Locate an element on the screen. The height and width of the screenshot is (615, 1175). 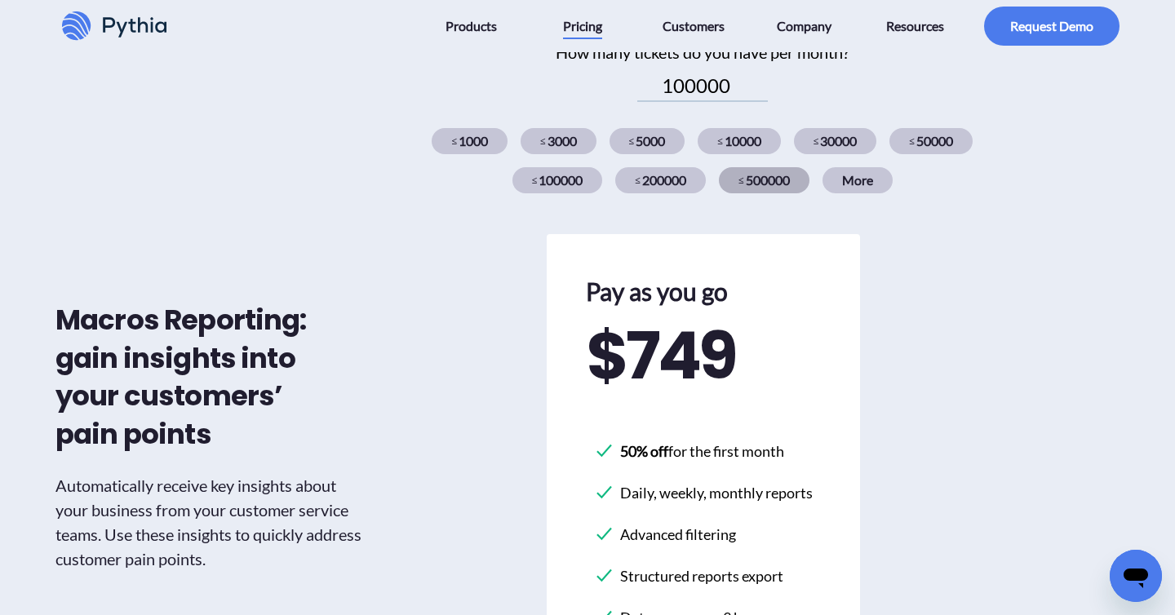
span: Company is located at coordinates (804, 26).